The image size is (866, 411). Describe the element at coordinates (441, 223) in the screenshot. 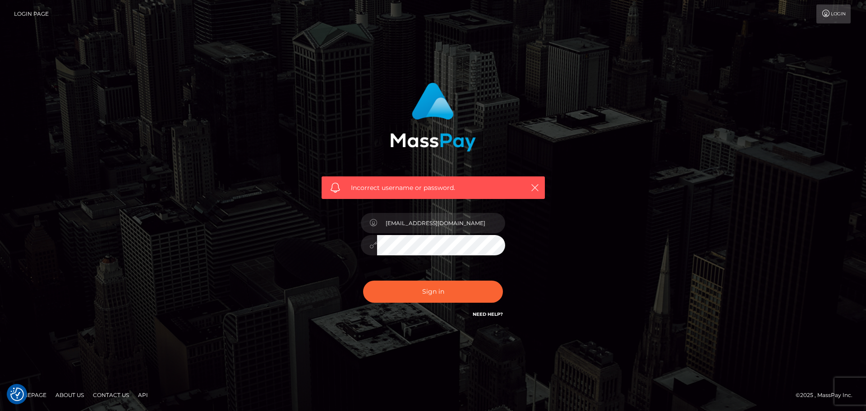

I see `input: Username...` at that location.